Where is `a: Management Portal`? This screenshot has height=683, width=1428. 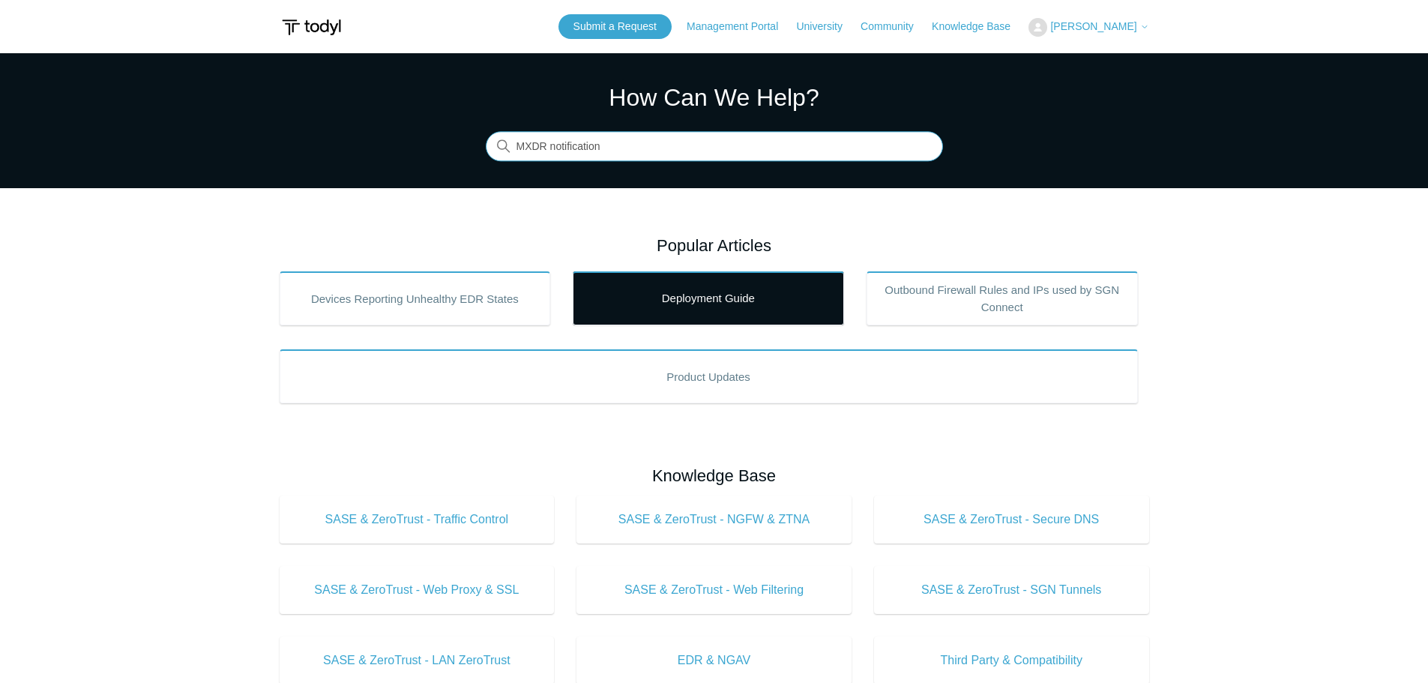
a: Management Portal is located at coordinates (740, 26).